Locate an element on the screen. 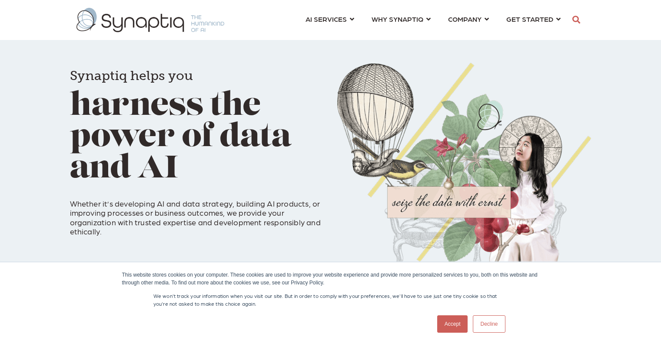 This screenshot has width=661, height=344. h1: harness the power of data and AI is located at coordinates (197, 121).